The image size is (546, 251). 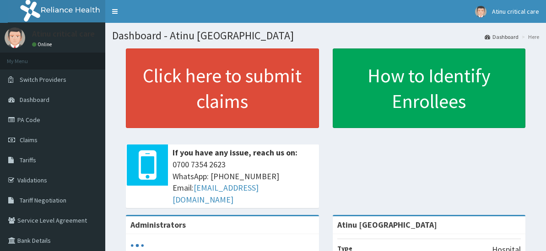 I want to click on b: Administrators, so click(x=158, y=225).